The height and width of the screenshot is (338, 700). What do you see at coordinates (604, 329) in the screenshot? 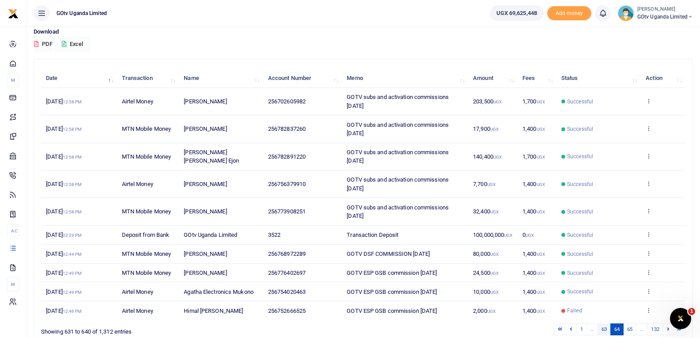
I see `a: 63` at bounding box center [604, 329].